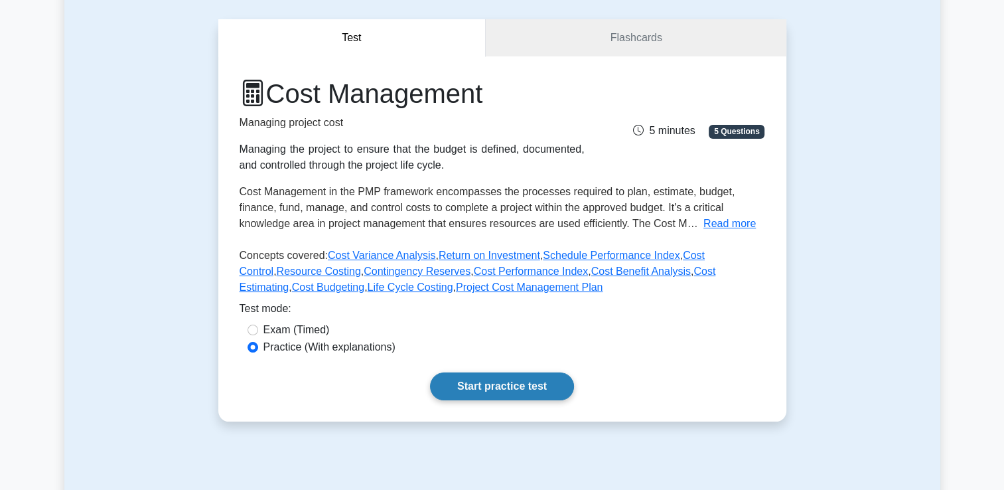 The image size is (1004, 490). What do you see at coordinates (319, 271) in the screenshot?
I see `a: Resource Costing` at bounding box center [319, 271].